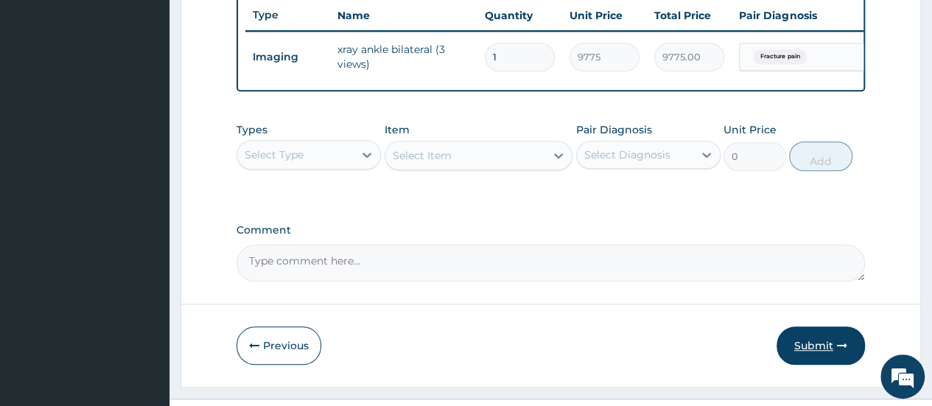 The width and height of the screenshot is (932, 406). What do you see at coordinates (287, 15) in the screenshot?
I see `th: Type` at bounding box center [287, 15].